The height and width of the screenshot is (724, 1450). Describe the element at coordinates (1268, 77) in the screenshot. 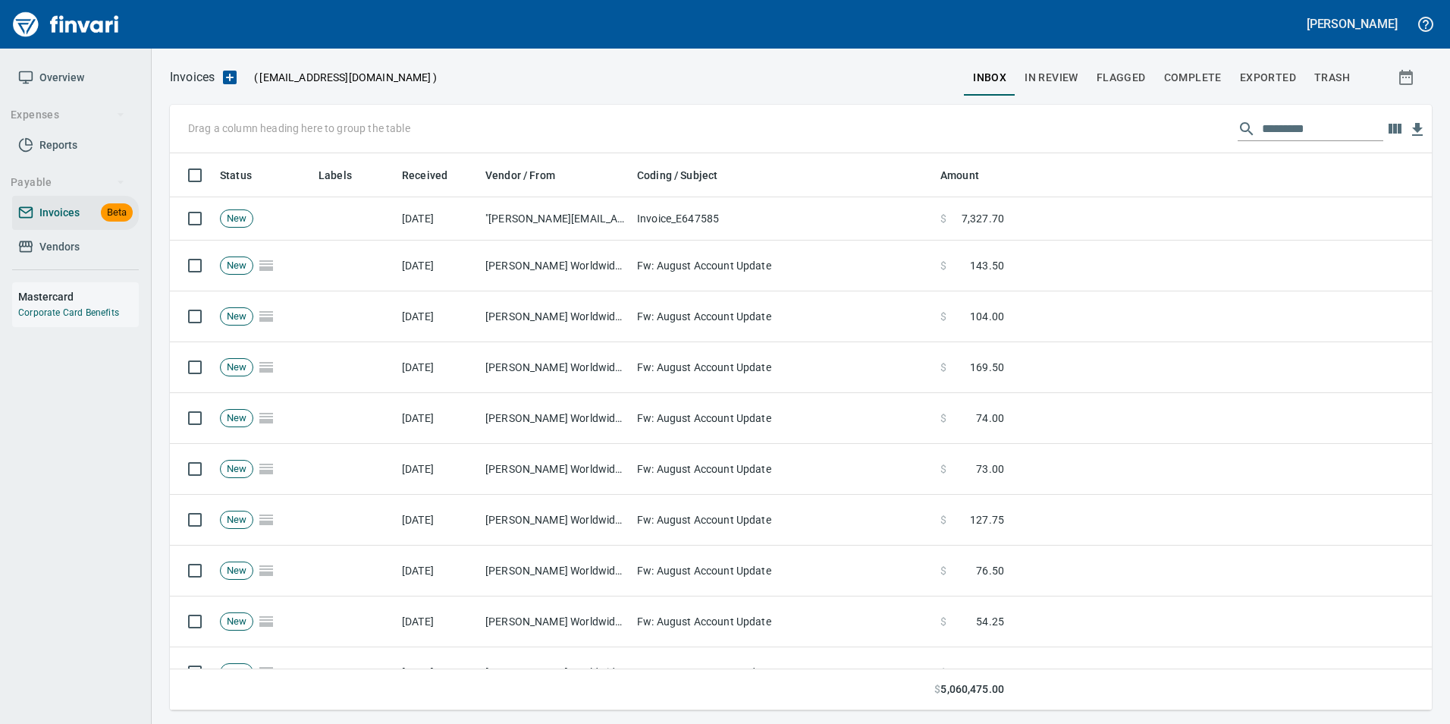

I see `span: Exported` at that location.